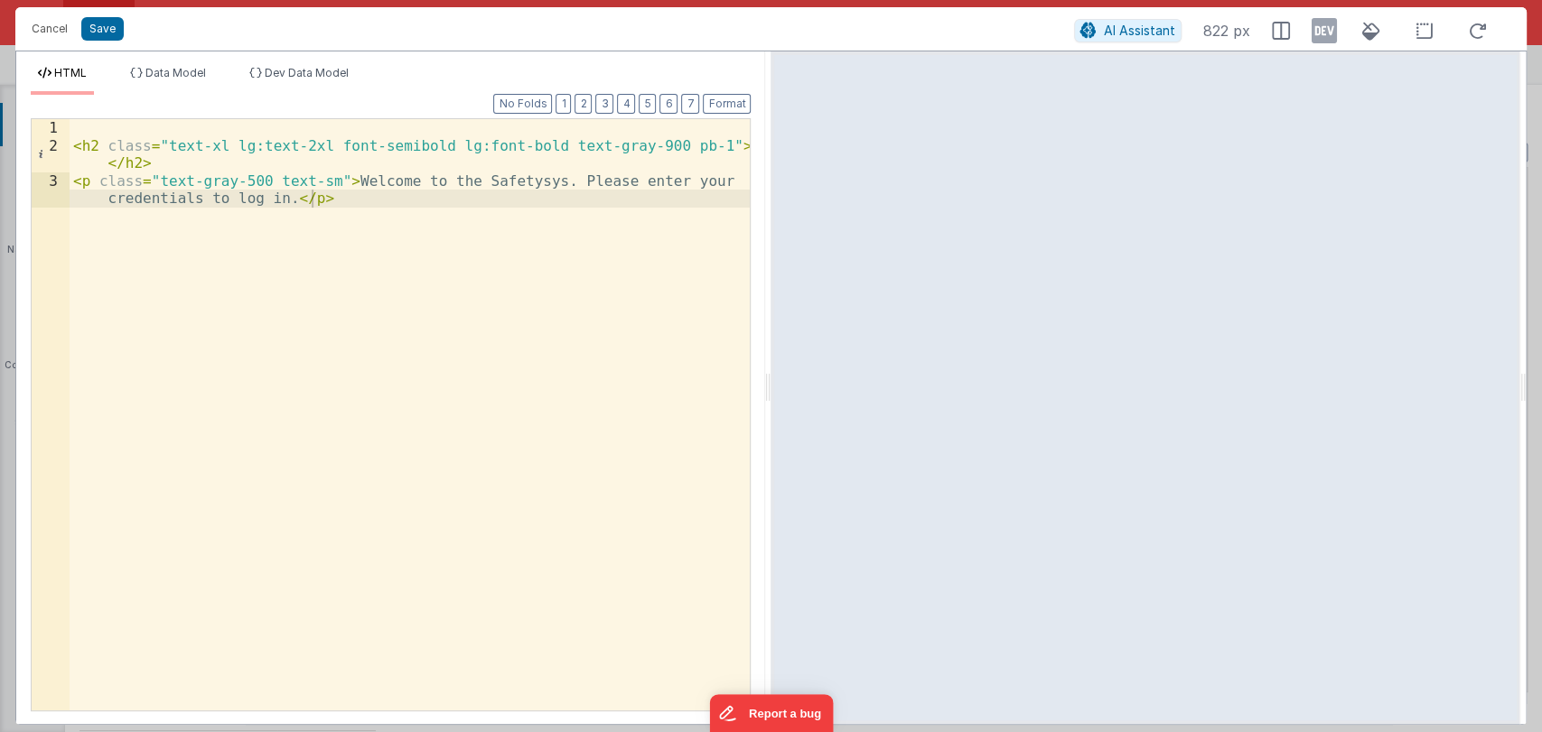  What do you see at coordinates (1139, 30) in the screenshot?
I see `span: AI Assistant` at bounding box center [1139, 30].